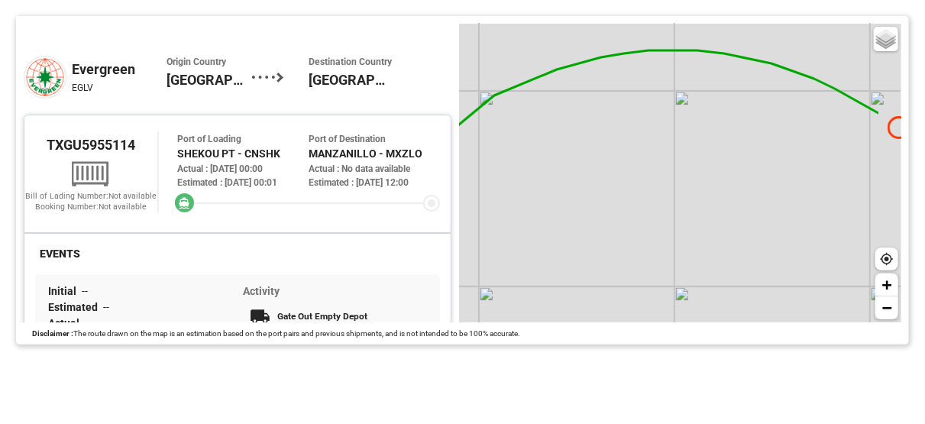 This screenshot has height=424, width=925. Describe the element at coordinates (374, 139) in the screenshot. I see `div: Port of Destination` at that location.